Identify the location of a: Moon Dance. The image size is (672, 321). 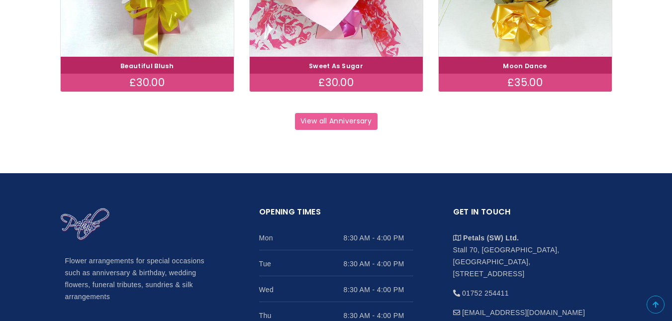
(525, 66).